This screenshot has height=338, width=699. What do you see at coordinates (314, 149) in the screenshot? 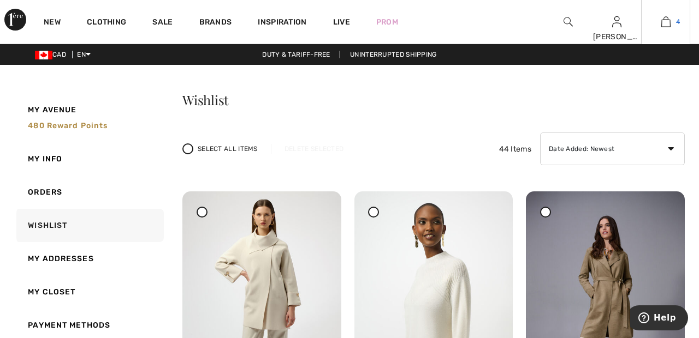
I see `div: Delete Selected` at bounding box center [314, 149].